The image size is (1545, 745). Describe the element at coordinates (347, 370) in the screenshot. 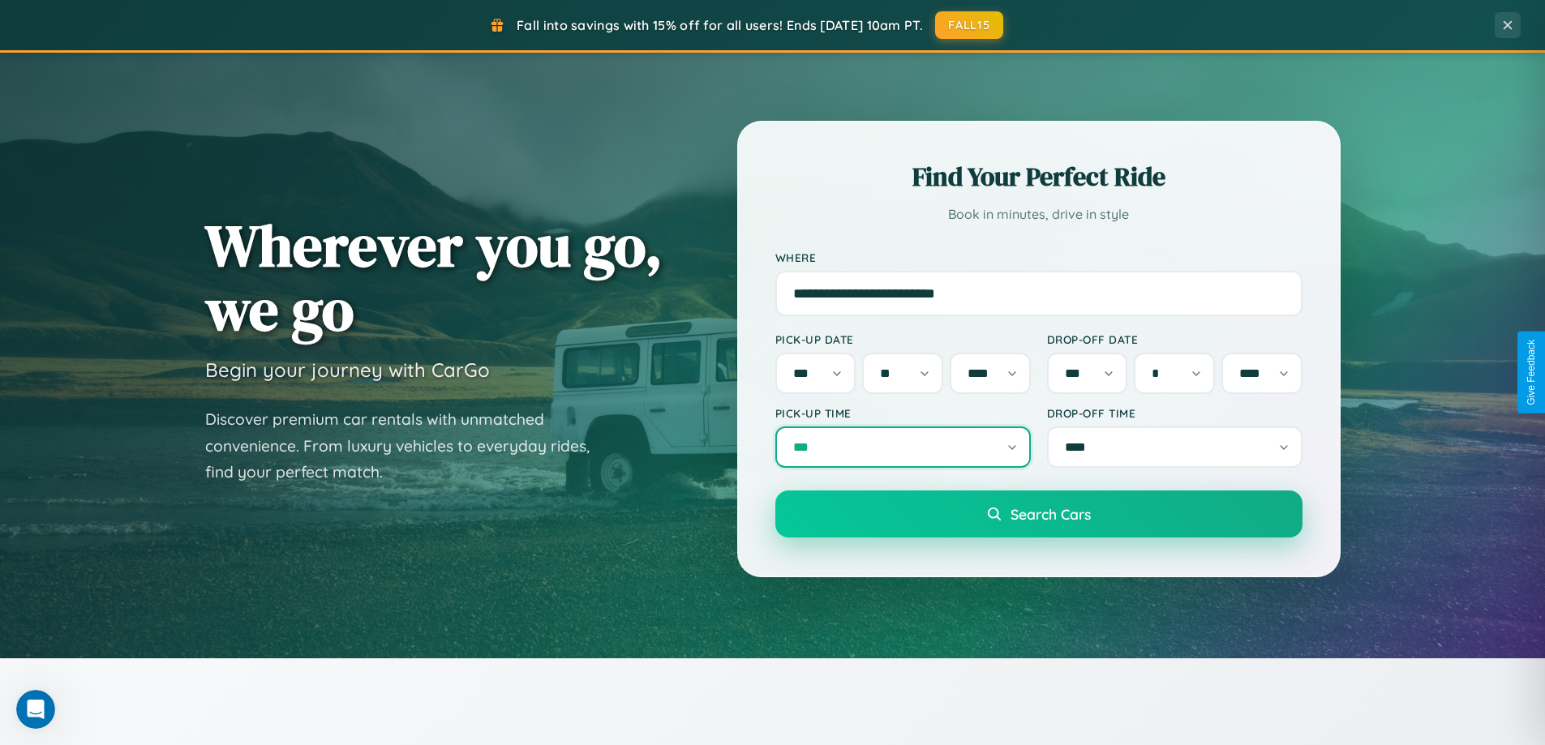

I see `h3: Begin your journey with CarGo` at that location.